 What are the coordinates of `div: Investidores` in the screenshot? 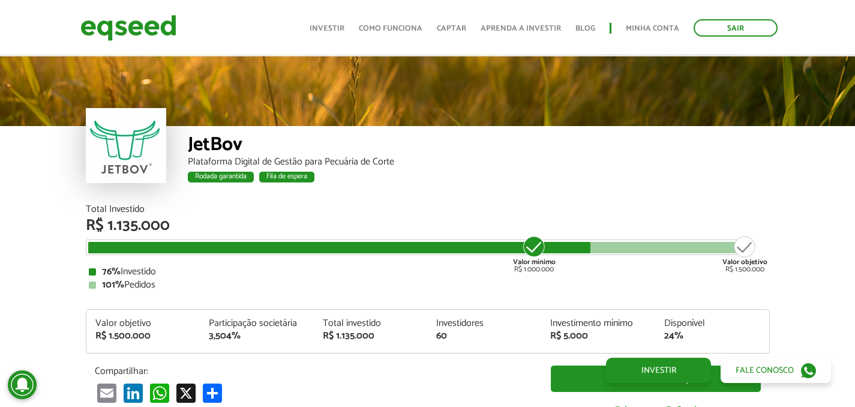 It's located at (484, 323).